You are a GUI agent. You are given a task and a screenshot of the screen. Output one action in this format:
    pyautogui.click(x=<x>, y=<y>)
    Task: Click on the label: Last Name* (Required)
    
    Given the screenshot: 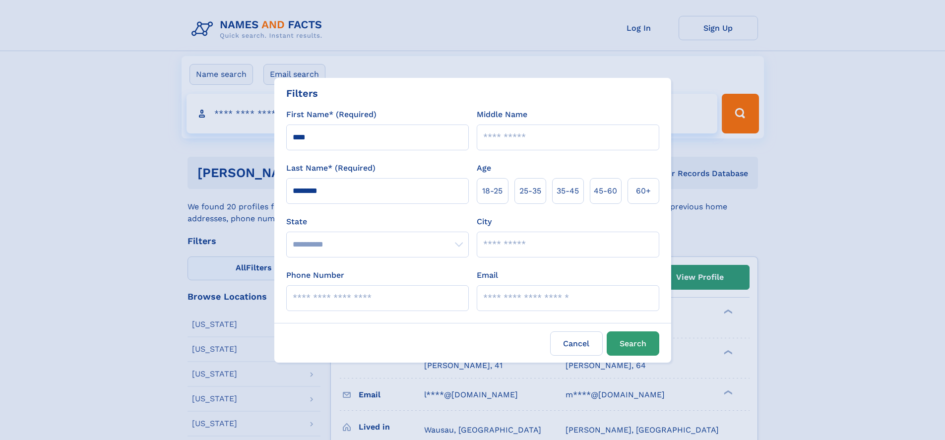 What is the action you would take?
    pyautogui.click(x=331, y=168)
    